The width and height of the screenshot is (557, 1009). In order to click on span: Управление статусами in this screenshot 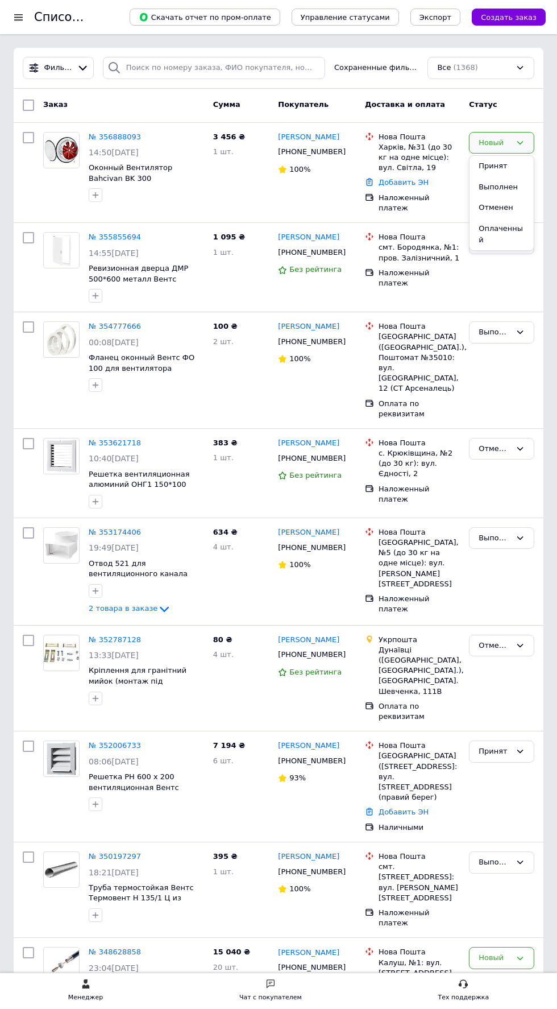, I will do `click(345, 17)`.